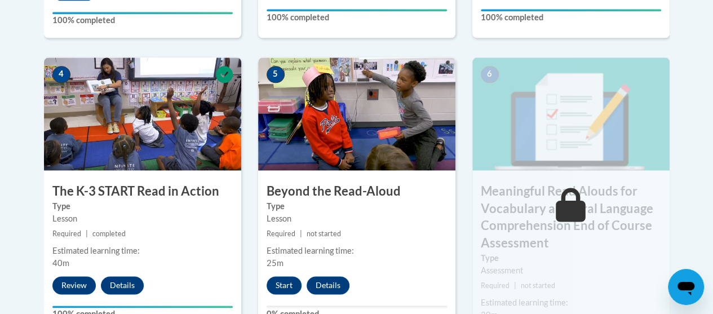 The width and height of the screenshot is (713, 314). Describe the element at coordinates (74, 285) in the screenshot. I see `button: Review` at that location.